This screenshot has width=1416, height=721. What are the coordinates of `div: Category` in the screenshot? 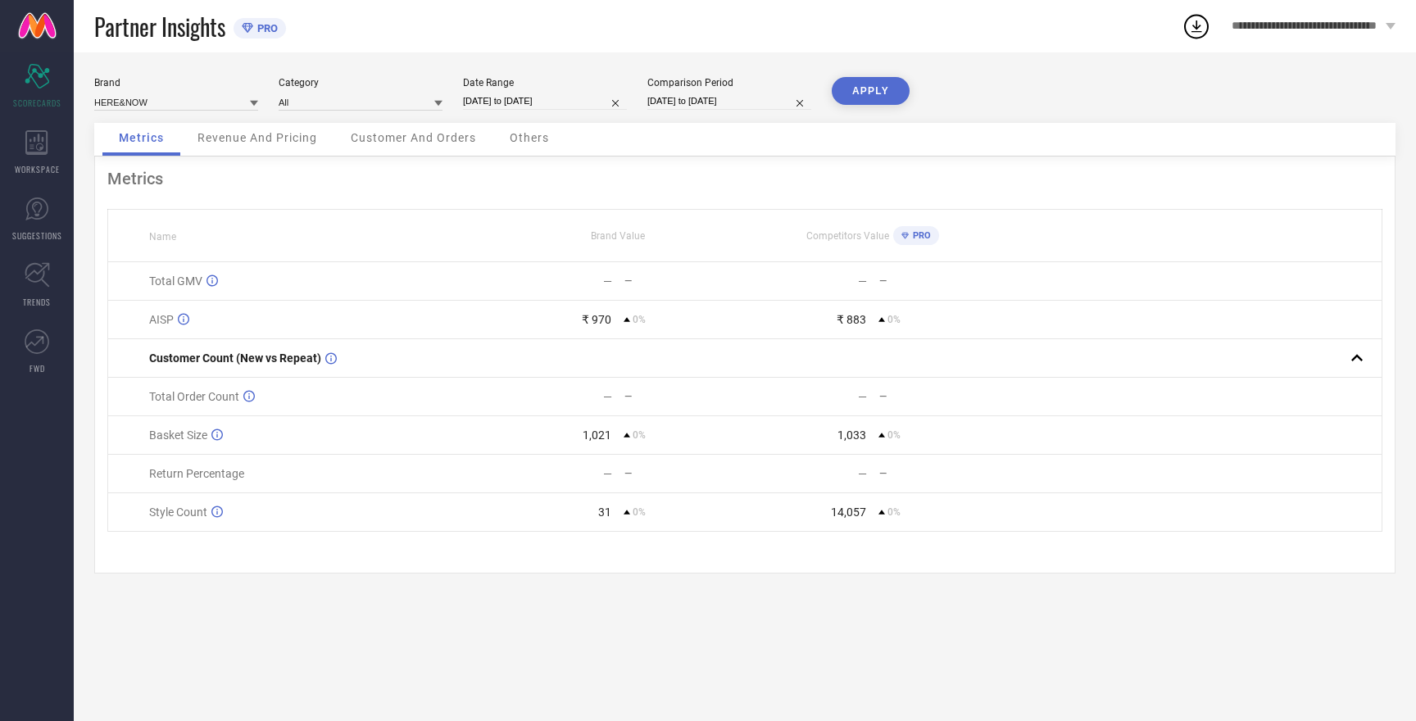 It's located at (361, 83).